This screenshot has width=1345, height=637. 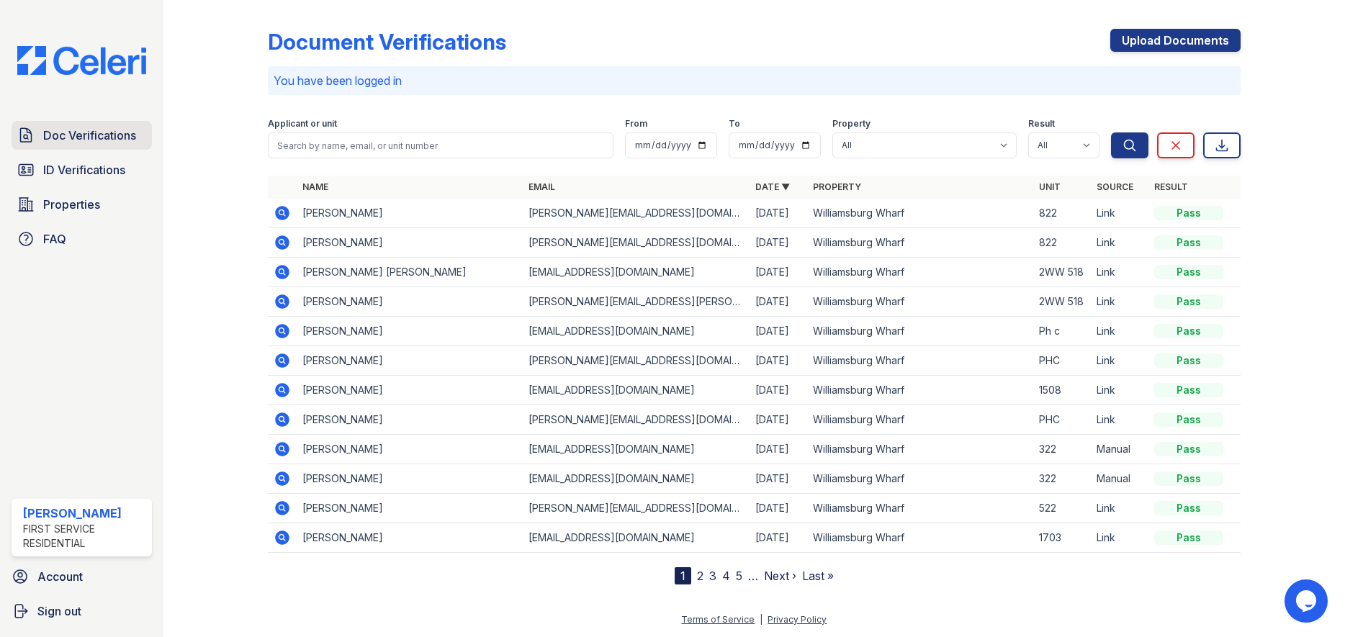 I want to click on a: Source, so click(x=1115, y=187).